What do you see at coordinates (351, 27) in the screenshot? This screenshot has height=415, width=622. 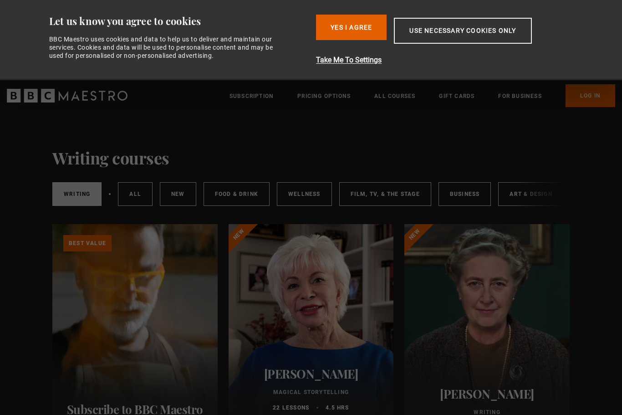 I see `button: Yes I Agree` at bounding box center [351, 27].